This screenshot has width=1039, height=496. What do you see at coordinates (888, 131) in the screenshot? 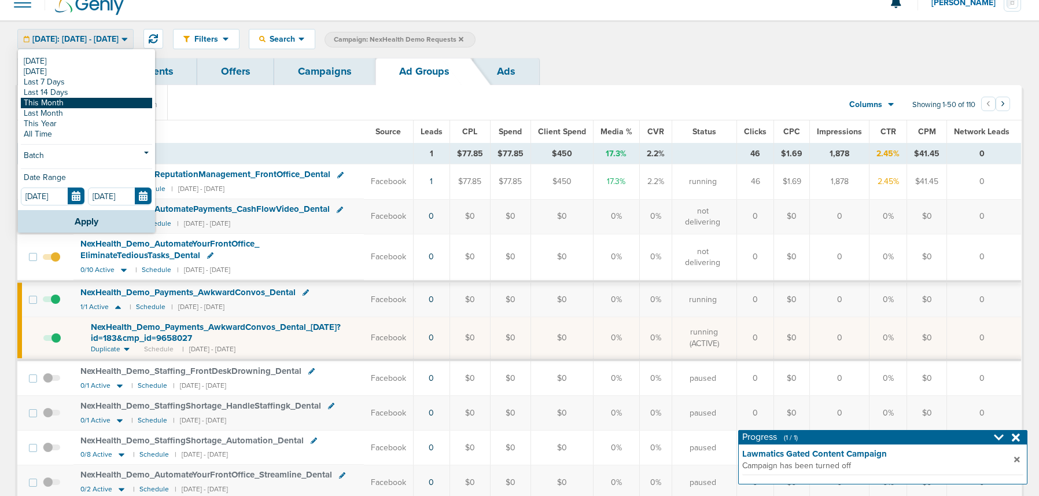
I see `span: CTR` at bounding box center [888, 131].